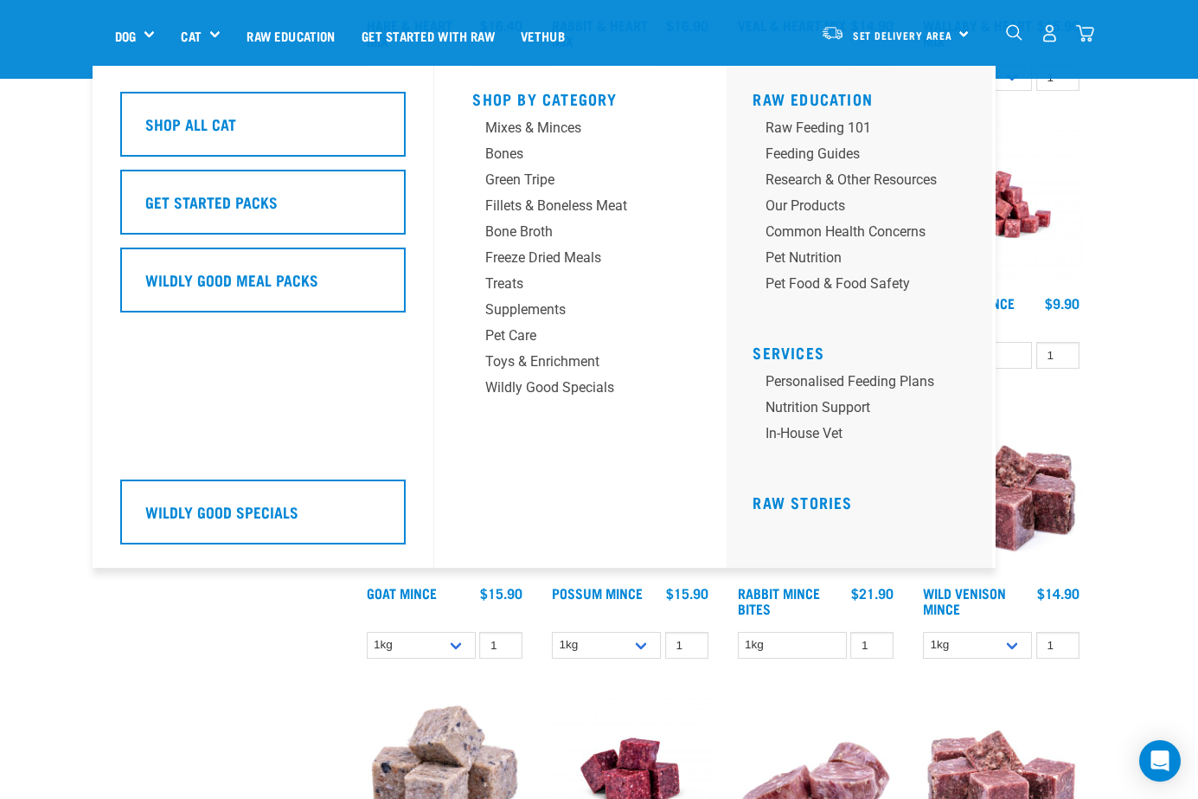 The width and height of the screenshot is (1198, 799). What do you see at coordinates (222, 511) in the screenshot?
I see `h5: Wildly Good Specials` at bounding box center [222, 511].